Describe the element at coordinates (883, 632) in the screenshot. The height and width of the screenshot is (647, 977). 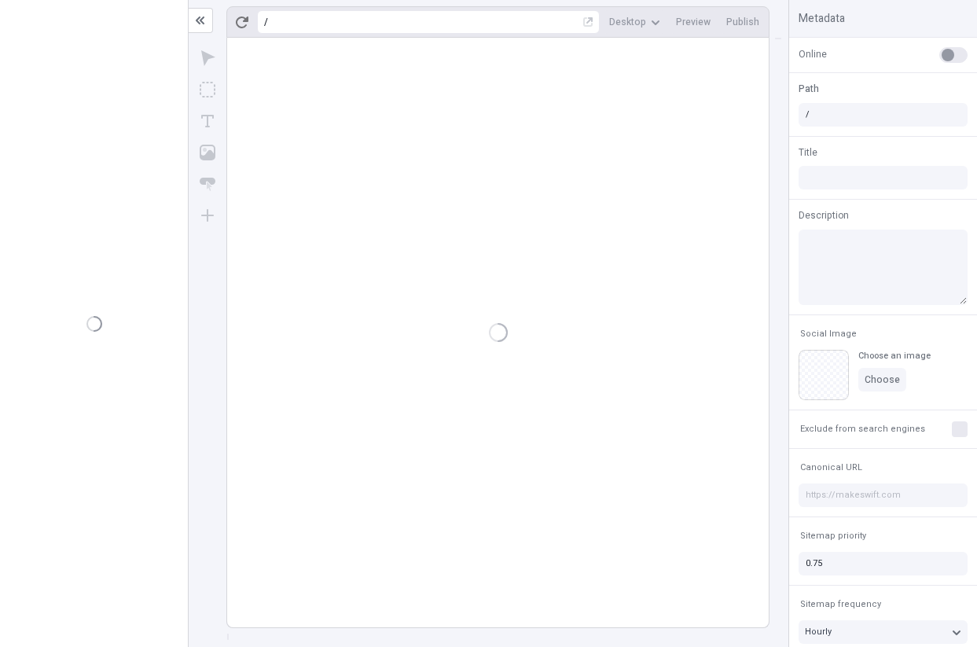
I see `button: Hourly` at that location.